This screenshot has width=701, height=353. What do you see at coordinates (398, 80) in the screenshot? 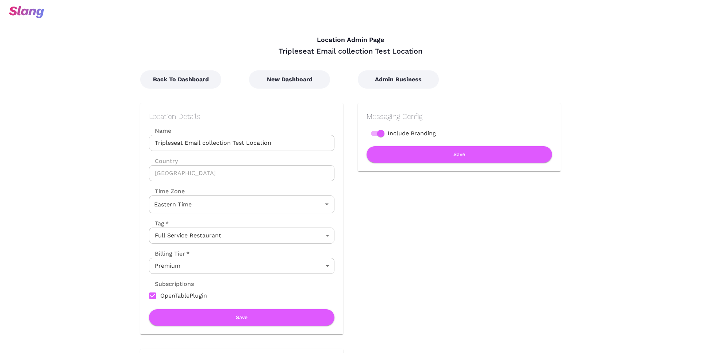
I see `button: Admin Business` at bounding box center [398, 80].